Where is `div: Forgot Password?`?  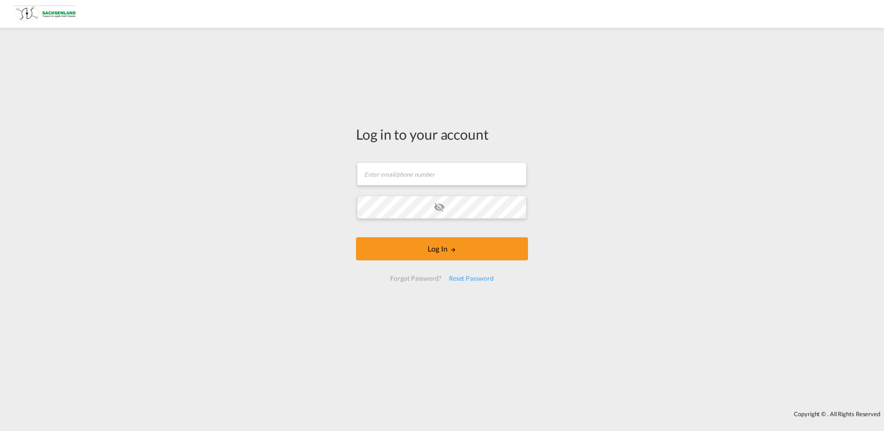 div: Forgot Password? is located at coordinates (416, 278).